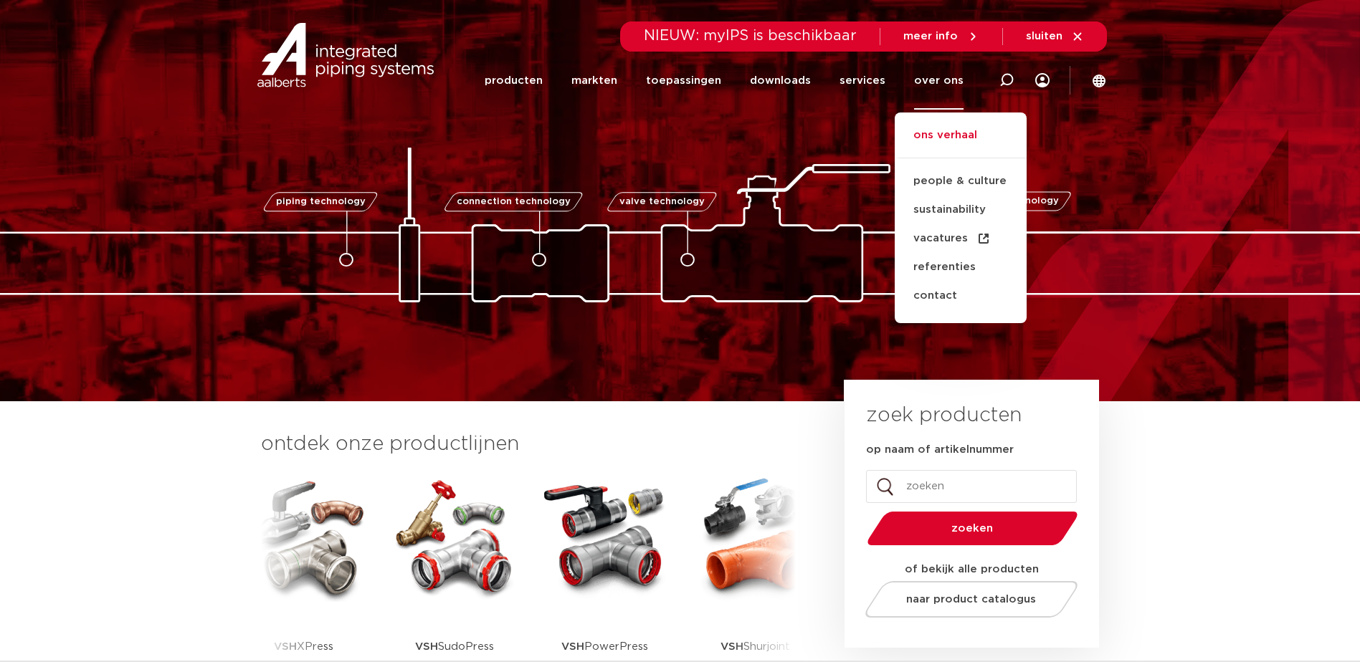 The image size is (1360, 662). Describe the element at coordinates (1006, 201) in the screenshot. I see `span: fastening technology` at that location.